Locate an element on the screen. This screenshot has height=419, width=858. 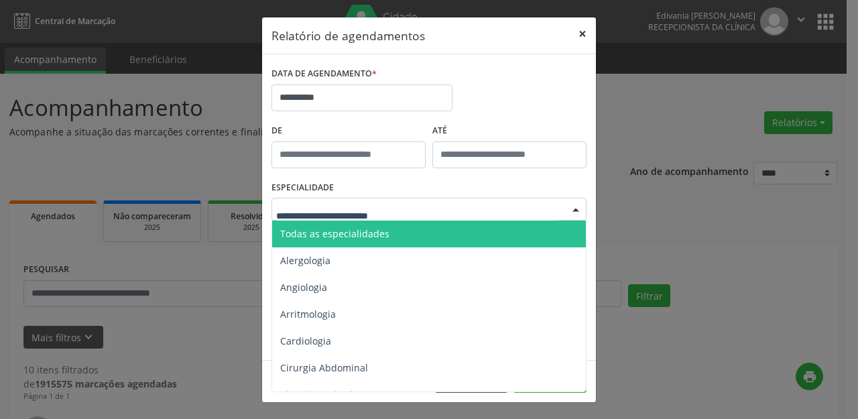
span: Cardiologia is located at coordinates (306, 340).